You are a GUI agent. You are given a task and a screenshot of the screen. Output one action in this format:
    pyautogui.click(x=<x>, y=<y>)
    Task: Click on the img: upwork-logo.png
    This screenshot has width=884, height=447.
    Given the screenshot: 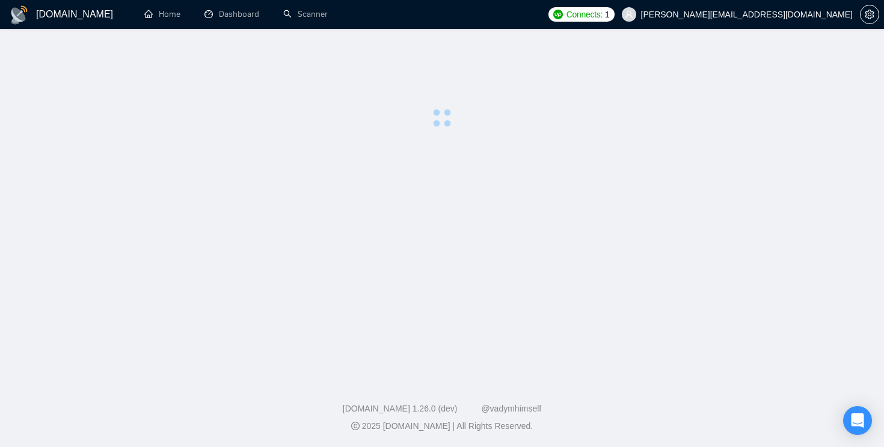 What is the action you would take?
    pyautogui.click(x=558, y=14)
    